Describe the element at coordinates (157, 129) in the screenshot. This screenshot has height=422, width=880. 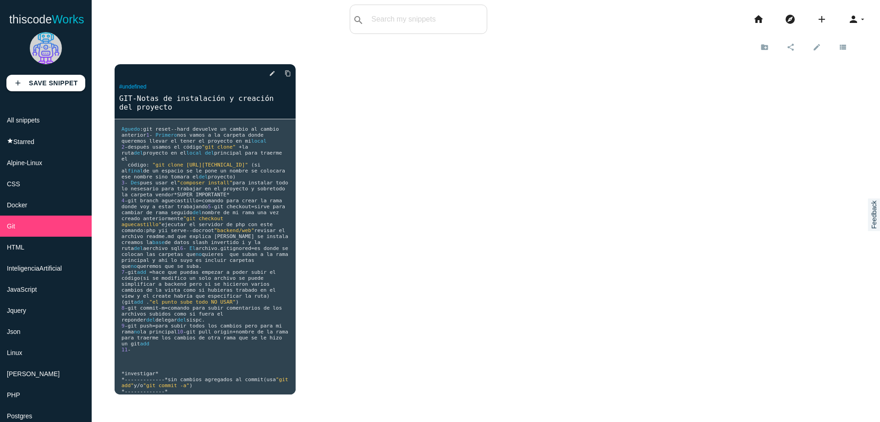
I see `span: git reset` at that location.